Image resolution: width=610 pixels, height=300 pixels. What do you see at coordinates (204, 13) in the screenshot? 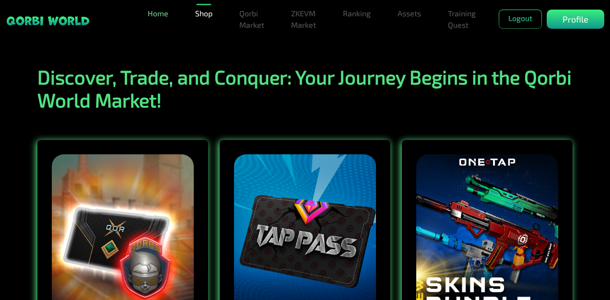
I see `a: Shop` at bounding box center [204, 13].